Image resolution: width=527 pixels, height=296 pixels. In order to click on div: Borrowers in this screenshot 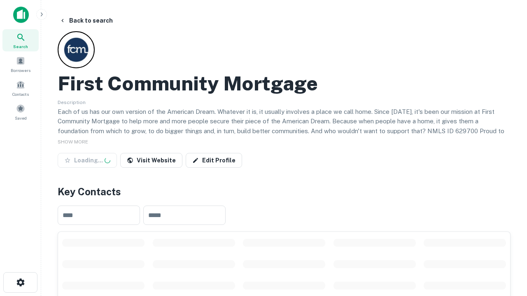, I will do `click(21, 64)`.